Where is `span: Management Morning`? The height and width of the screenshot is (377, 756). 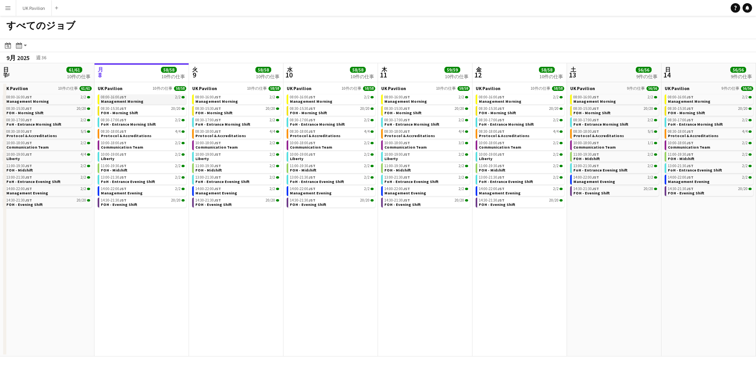 span: Management Morning is located at coordinates (689, 101).